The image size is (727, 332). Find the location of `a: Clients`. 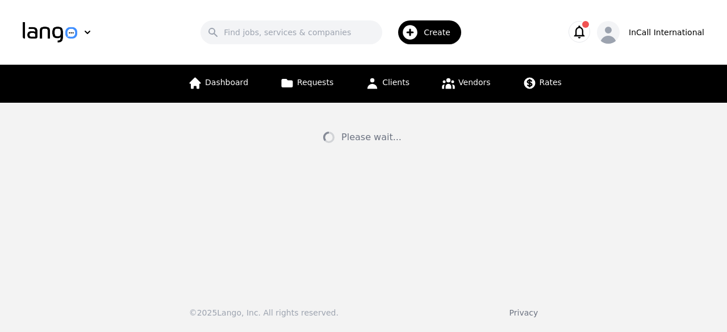

a: Clients is located at coordinates (387, 83).